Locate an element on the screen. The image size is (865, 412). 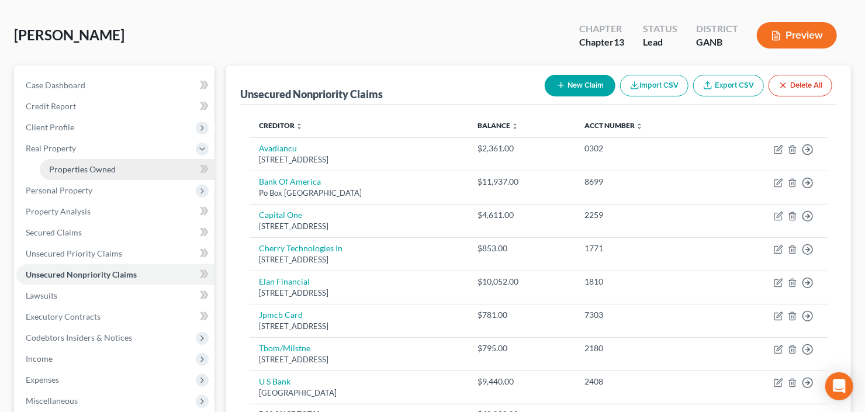
span: Personal Property is located at coordinates (59, 190).